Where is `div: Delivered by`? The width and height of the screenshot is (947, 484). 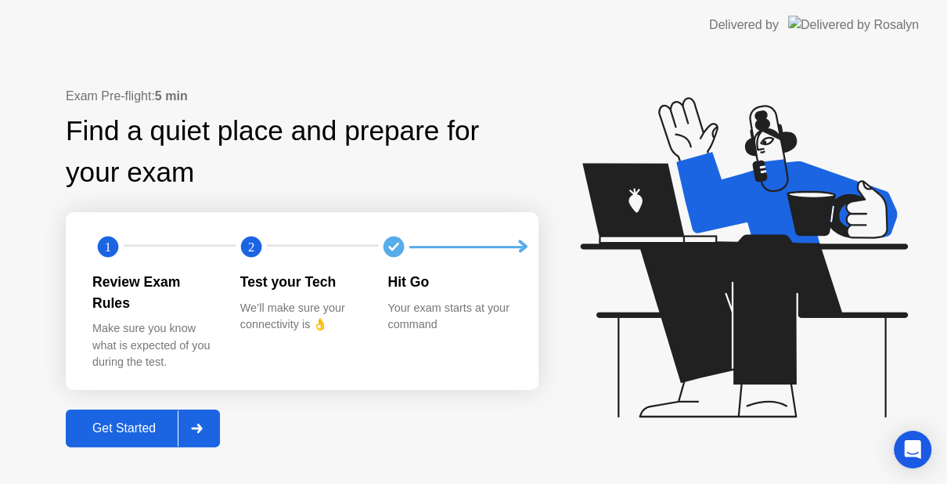
div: Delivered by is located at coordinates (744, 25).